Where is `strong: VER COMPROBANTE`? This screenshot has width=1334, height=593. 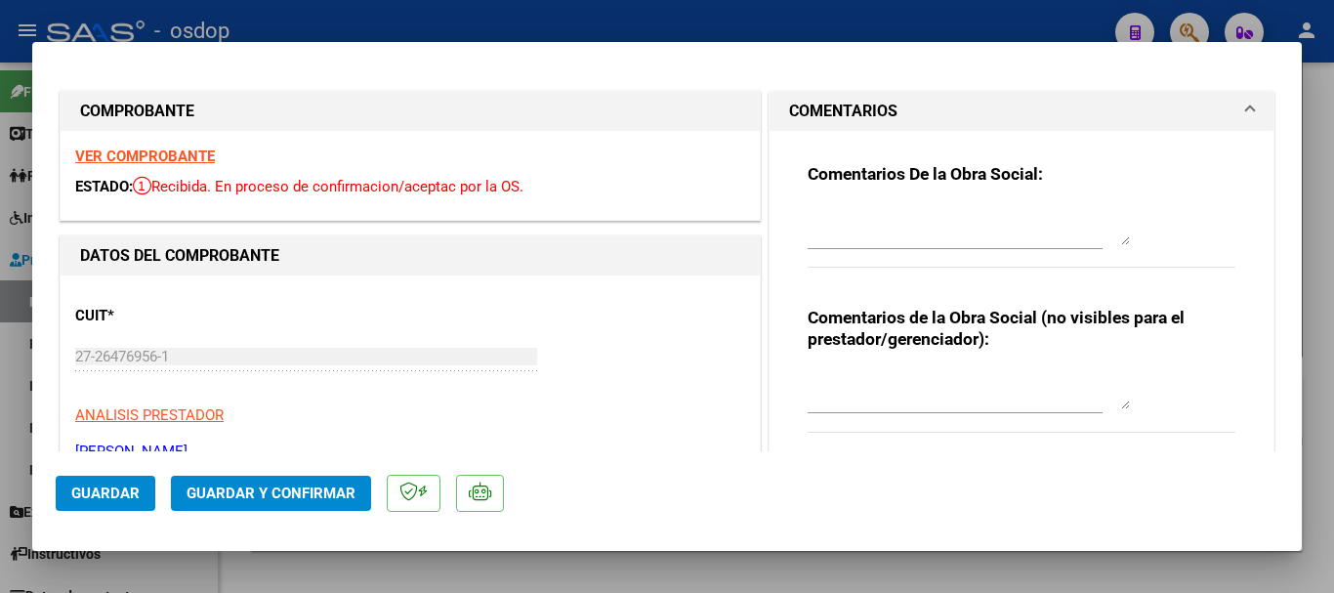
strong: VER COMPROBANTE is located at coordinates (145, 156).